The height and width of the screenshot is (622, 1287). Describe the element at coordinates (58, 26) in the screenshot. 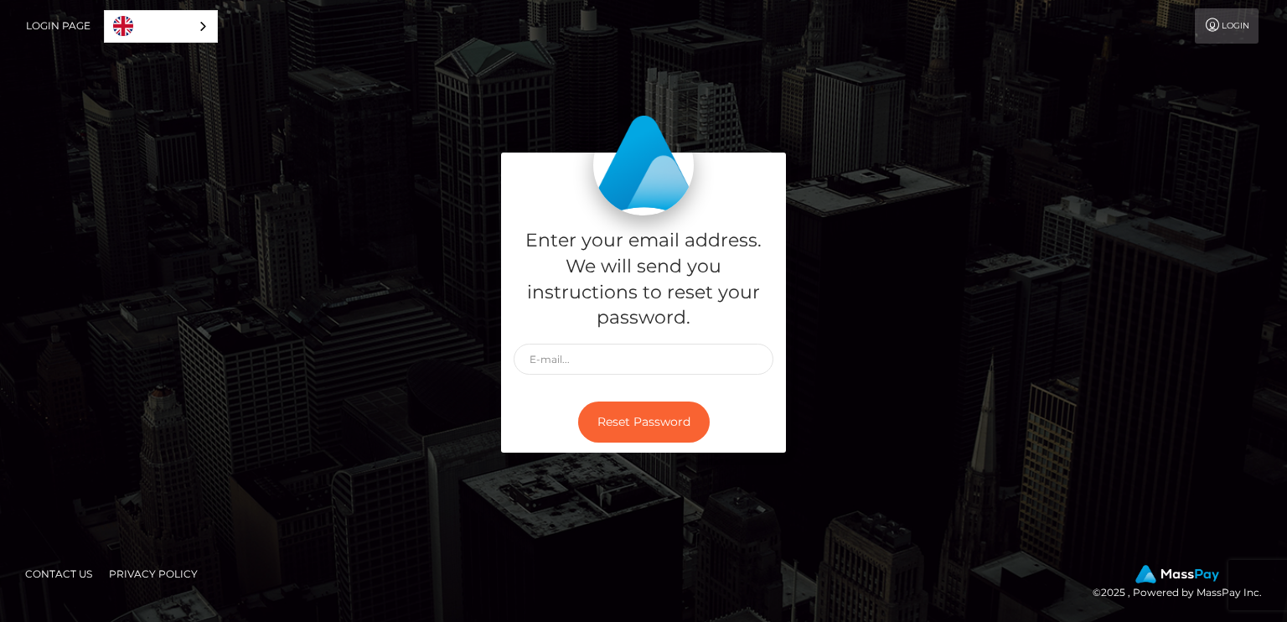

I see `a: Login Page` at that location.